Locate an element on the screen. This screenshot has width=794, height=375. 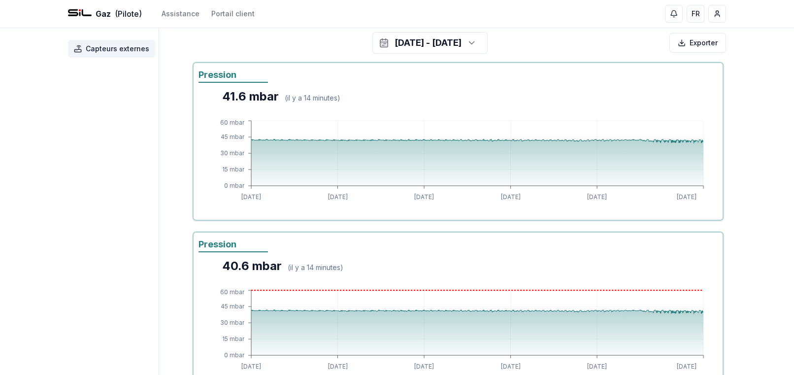
div: Exporter is located at coordinates (698, 43).